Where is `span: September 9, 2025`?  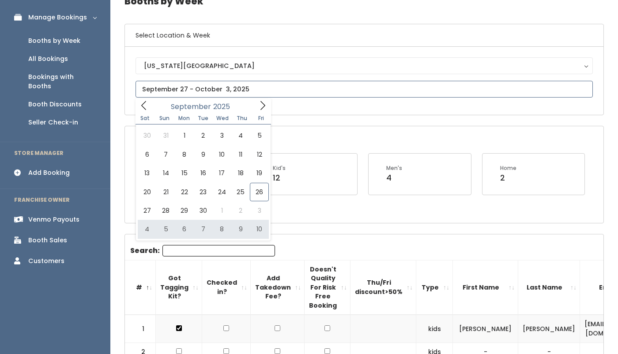 span: September 9, 2025 is located at coordinates (203, 155).